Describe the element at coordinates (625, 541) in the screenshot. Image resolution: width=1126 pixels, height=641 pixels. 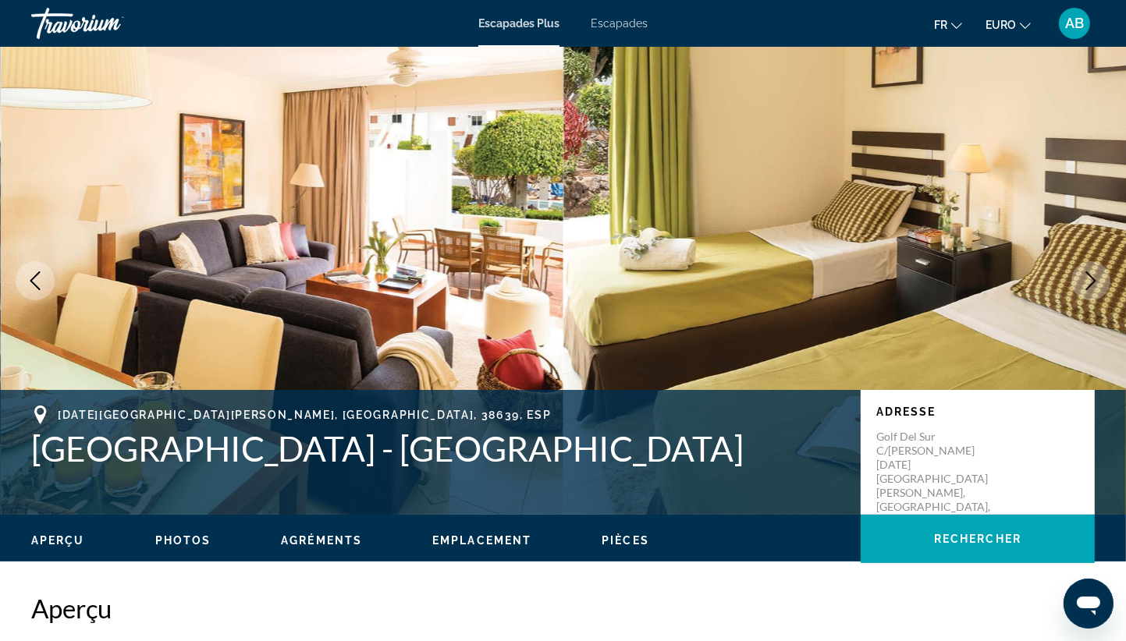
I see `button: Pièces` at that location.